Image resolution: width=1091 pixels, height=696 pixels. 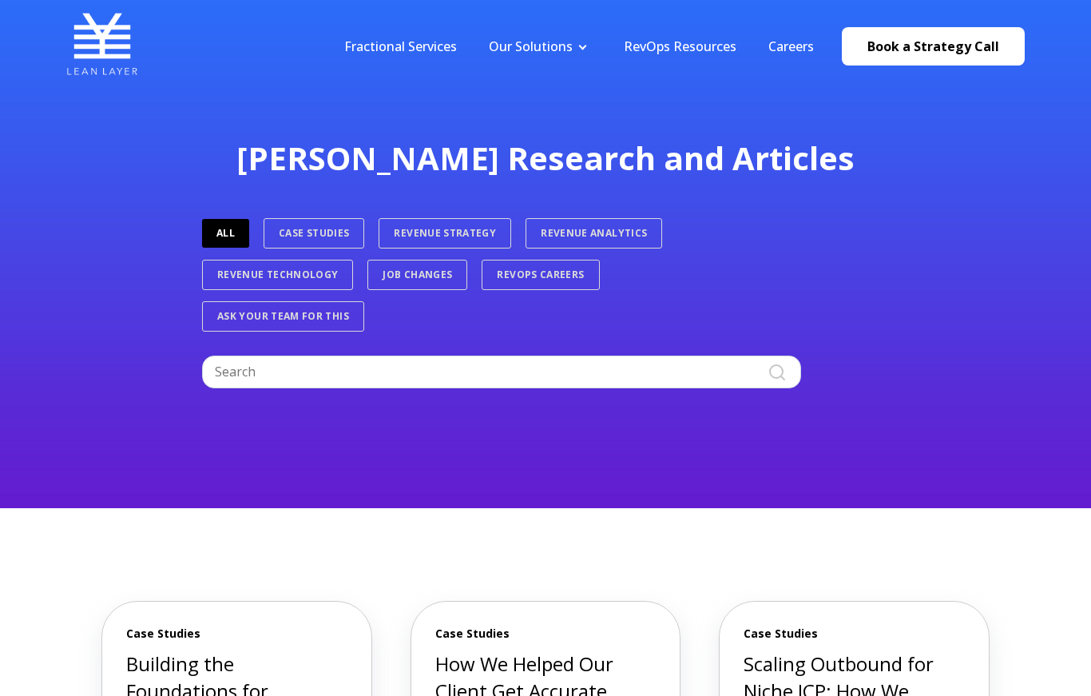 What do you see at coordinates (933, 46) in the screenshot?
I see `a: Book a Strategy Call` at bounding box center [933, 46].